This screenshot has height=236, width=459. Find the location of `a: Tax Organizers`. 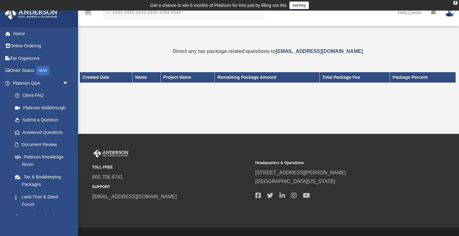

a: Tax Organizers is located at coordinates (41, 58).